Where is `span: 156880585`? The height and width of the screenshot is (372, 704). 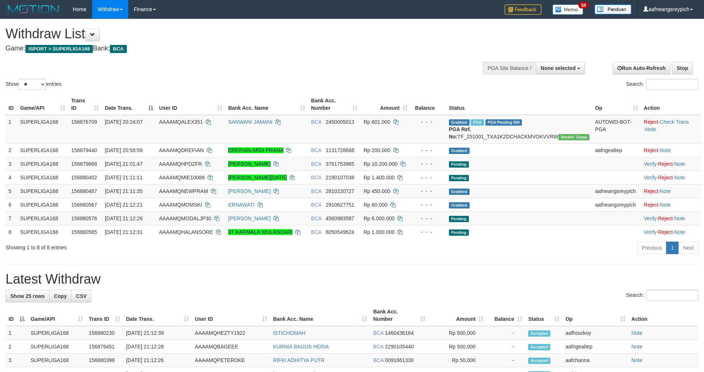 span: 156880585 is located at coordinates (84, 232).